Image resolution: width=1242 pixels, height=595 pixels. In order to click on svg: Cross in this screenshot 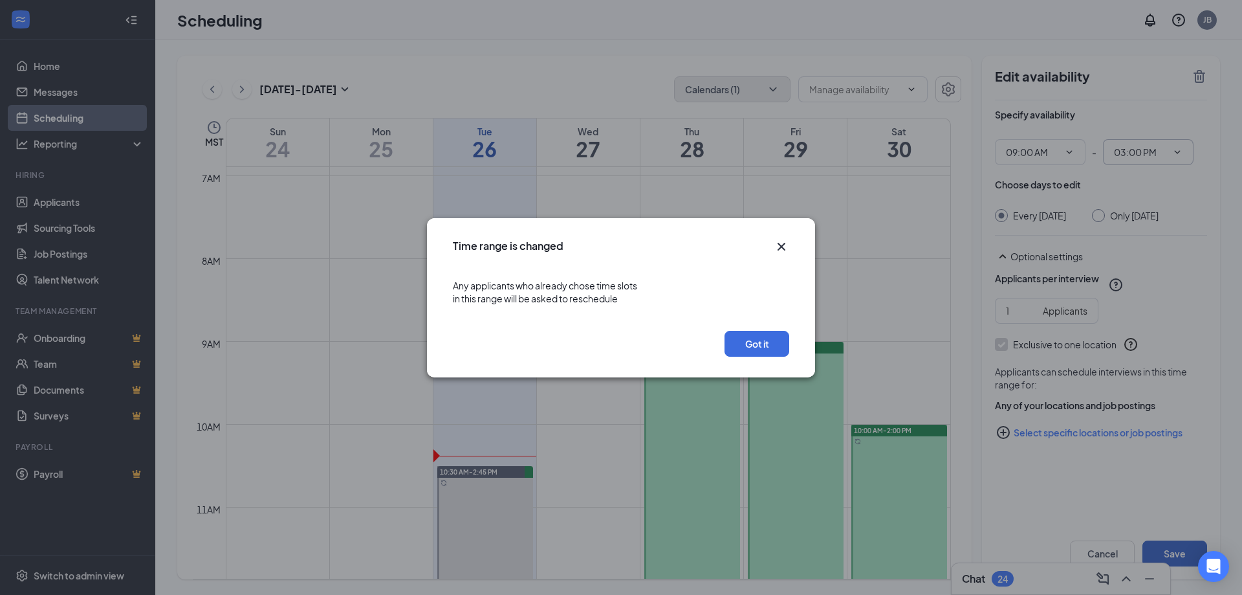, I will do `click(781, 246)`.